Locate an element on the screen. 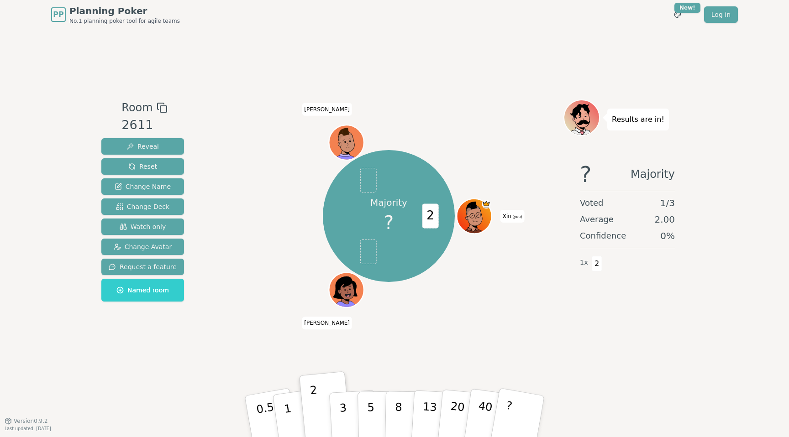 This screenshot has height=437, width=789. span: No.1 planning poker tool for agile teams is located at coordinates (125, 21).